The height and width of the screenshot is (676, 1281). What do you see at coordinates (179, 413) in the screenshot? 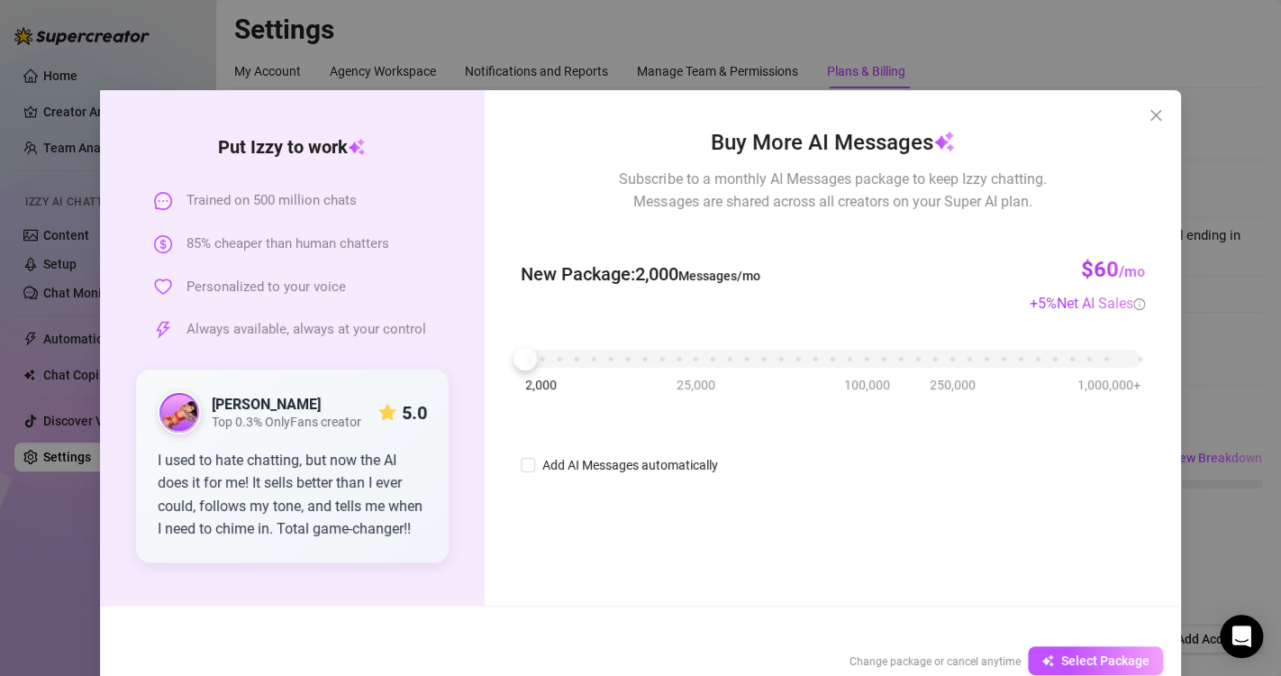
I see `img: public` at bounding box center [179, 413].